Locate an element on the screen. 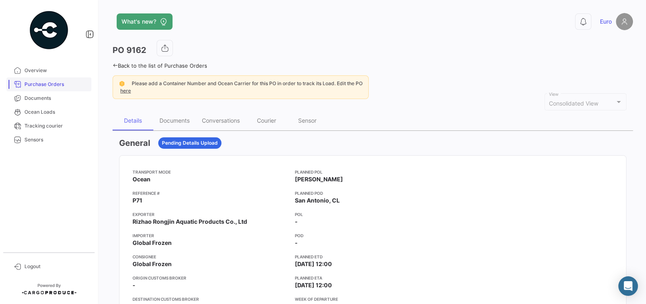 The image size is (646, 304). span: San Antonio, CL is located at coordinates (317, 201).